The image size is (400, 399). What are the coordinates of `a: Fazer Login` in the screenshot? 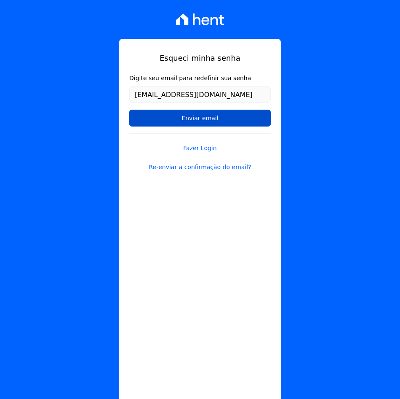 It's located at (200, 143).